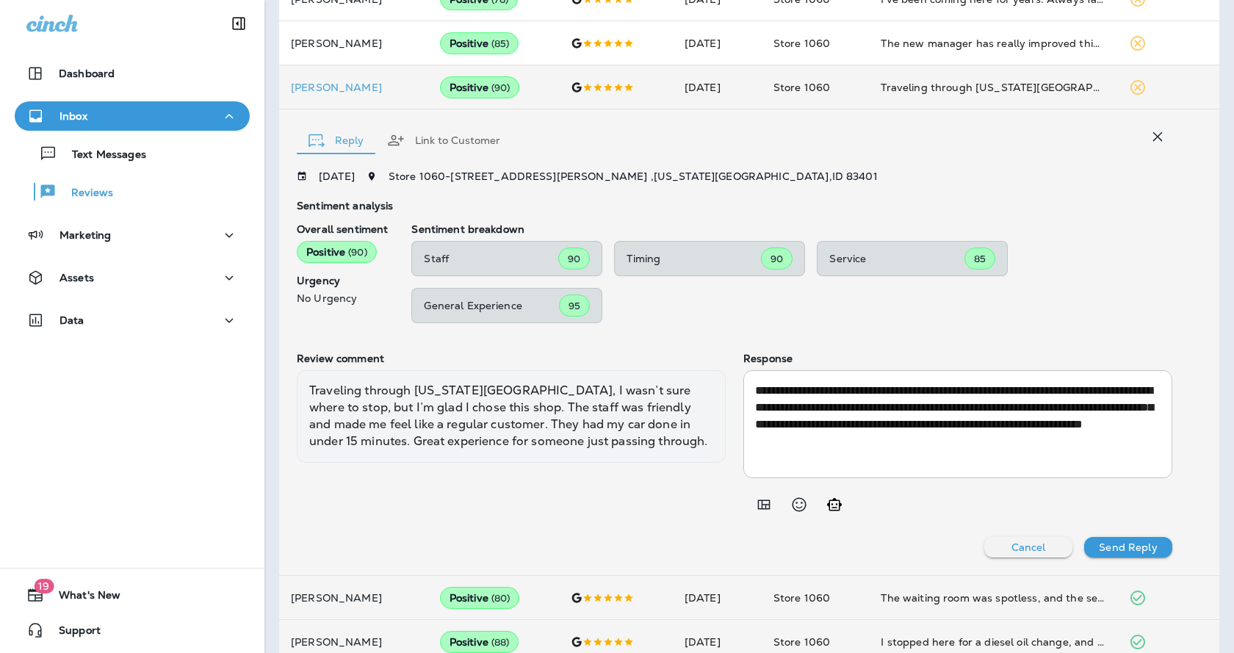 This screenshot has width=1234, height=653. Describe the element at coordinates (1028, 547) in the screenshot. I see `p: Cancel` at that location.